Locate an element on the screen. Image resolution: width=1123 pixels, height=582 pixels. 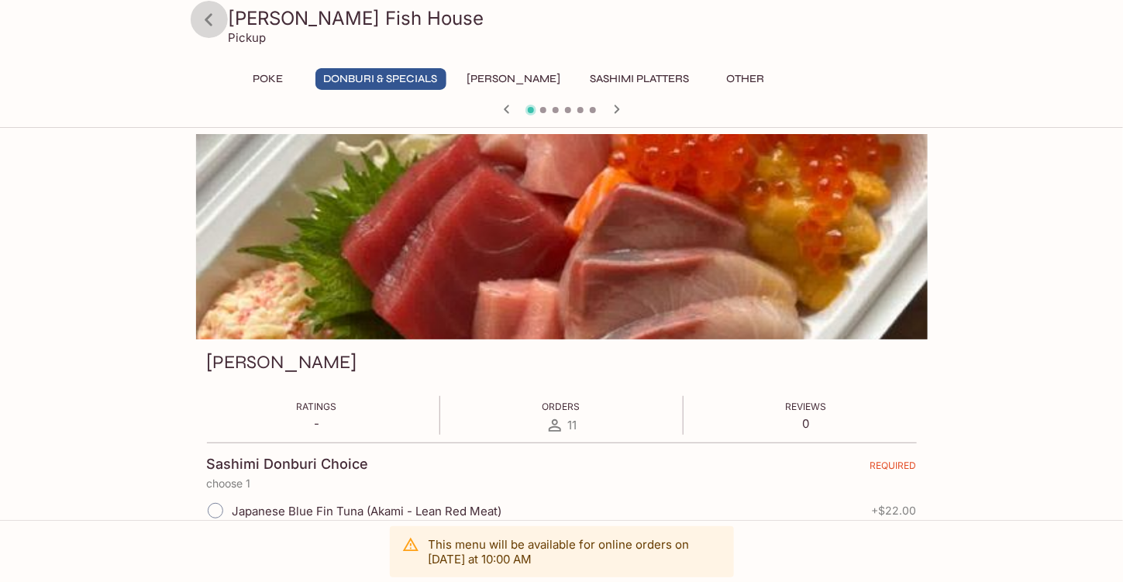
h4: Sashimi Donburi Choice is located at coordinates (288, 464).